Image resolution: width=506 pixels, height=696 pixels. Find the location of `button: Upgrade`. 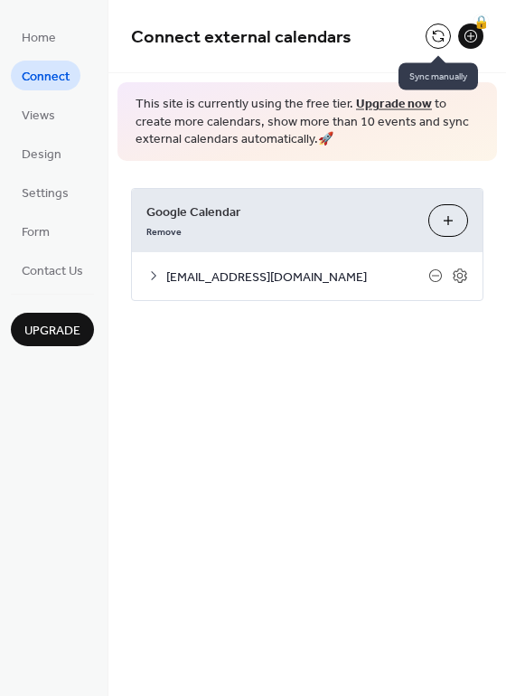

button: Upgrade is located at coordinates (52, 329).